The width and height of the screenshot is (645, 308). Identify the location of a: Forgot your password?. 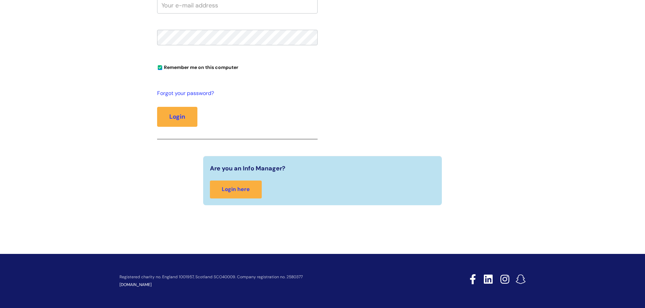
(236, 93).